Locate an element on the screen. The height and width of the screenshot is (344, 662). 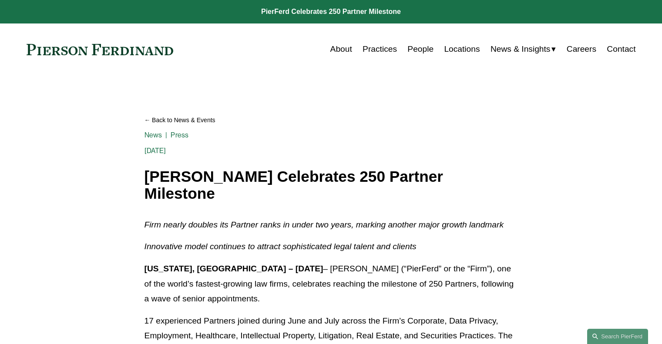
a: People is located at coordinates (421, 49).